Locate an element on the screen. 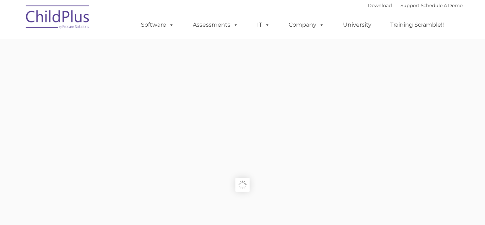 This screenshot has height=225, width=485. a: Training Scramble!! is located at coordinates (417, 25).